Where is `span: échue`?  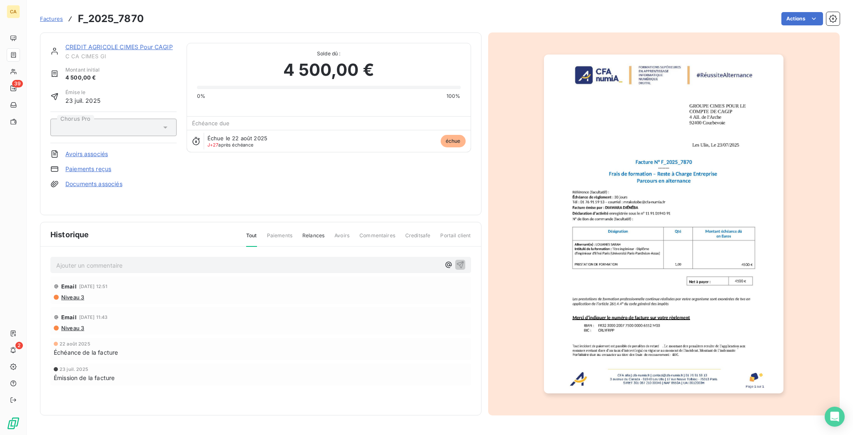 span: échue is located at coordinates (453, 141).